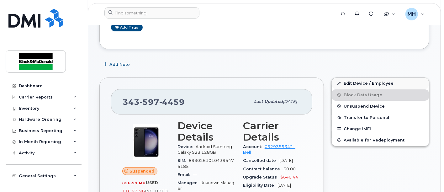 The height and width of the screenshot is (192, 444). Describe the element at coordinates (260, 185) in the screenshot. I see `span: Eligibility Date` at that location.